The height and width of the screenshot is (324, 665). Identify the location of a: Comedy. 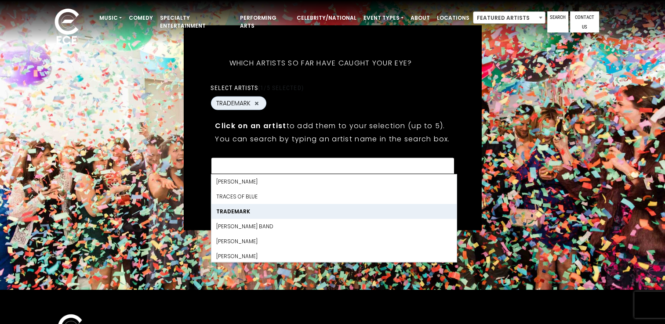
(141, 18).